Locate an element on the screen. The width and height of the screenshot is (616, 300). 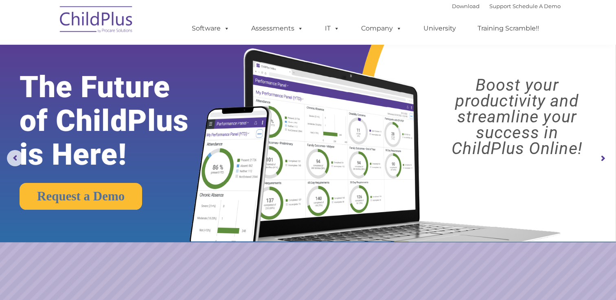
a: Support is located at coordinates (500, 6).